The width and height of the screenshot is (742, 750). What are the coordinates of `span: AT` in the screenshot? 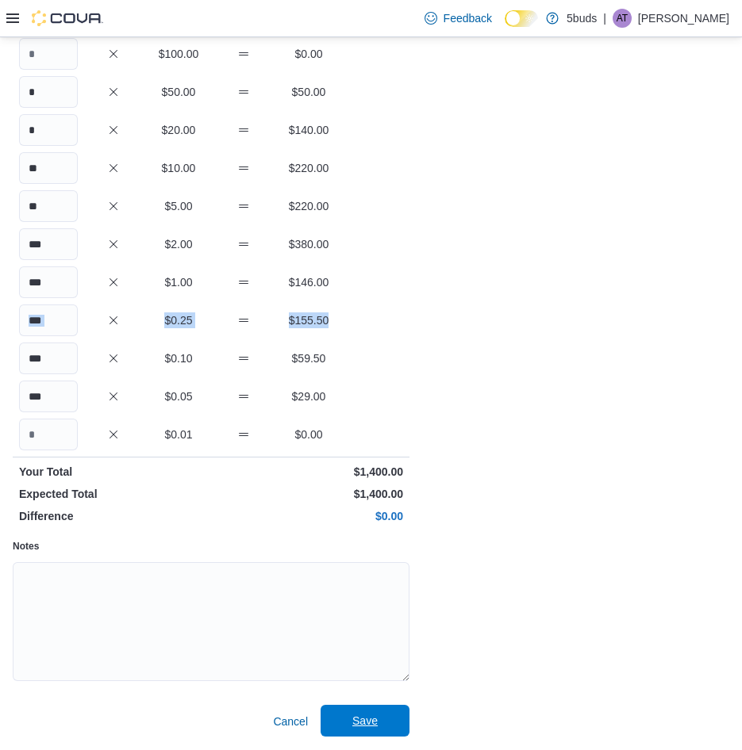 It's located at (622, 18).